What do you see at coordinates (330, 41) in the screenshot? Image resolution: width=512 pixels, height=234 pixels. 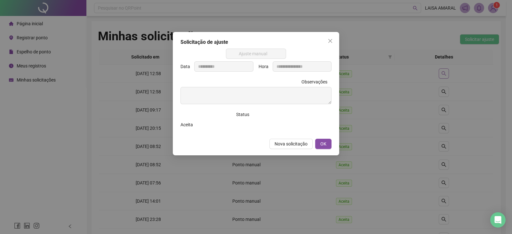 I see `button: Close` at bounding box center [330, 41].